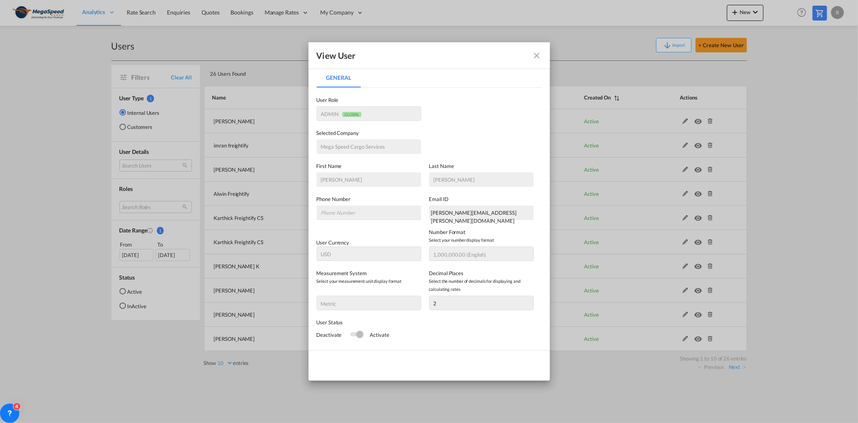  What do you see at coordinates (369, 146) in the screenshot?
I see `input: Selected Company` at bounding box center [369, 146].